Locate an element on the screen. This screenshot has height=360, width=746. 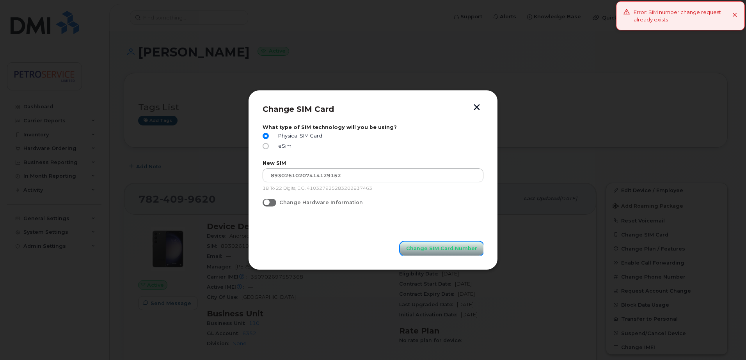
input: Input Your New SIM Number is located at coordinates (373, 176).